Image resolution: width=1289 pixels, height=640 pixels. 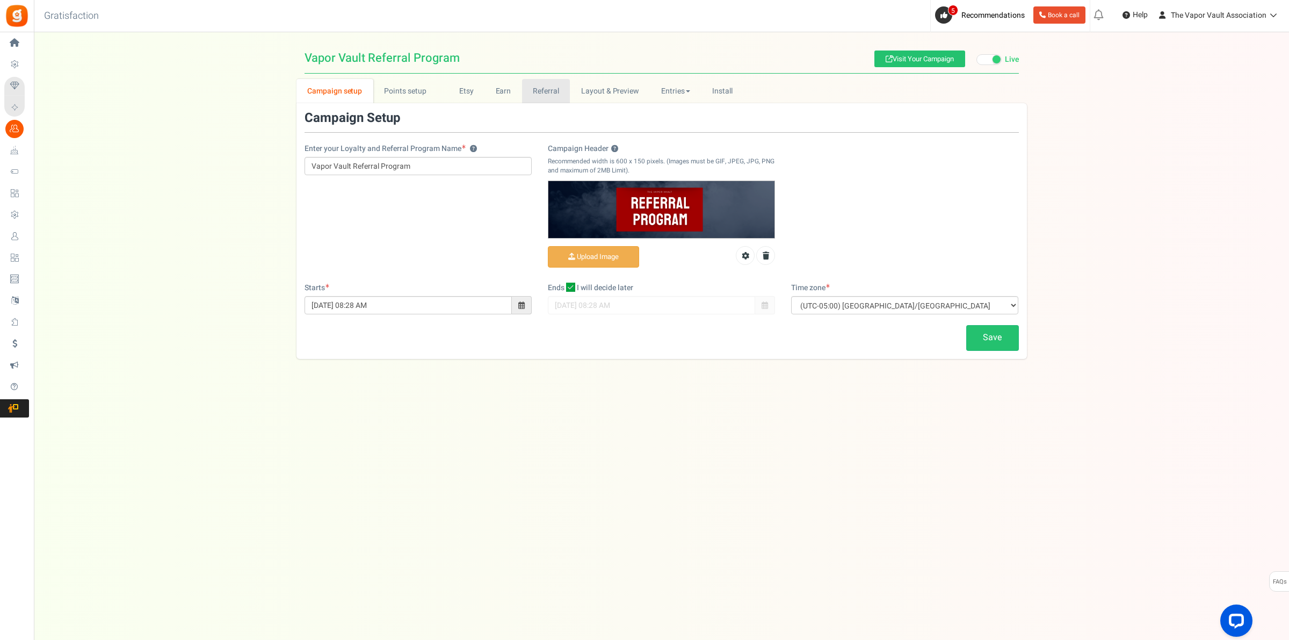 I want to click on a: Entries, so click(x=676, y=91).